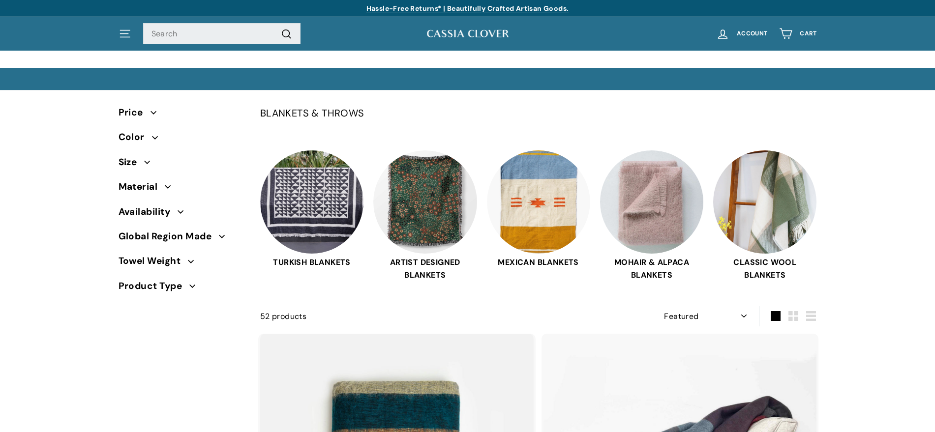 This screenshot has width=935, height=432. Describe the element at coordinates (797, 33) in the screenshot. I see `a: Cart` at that location.